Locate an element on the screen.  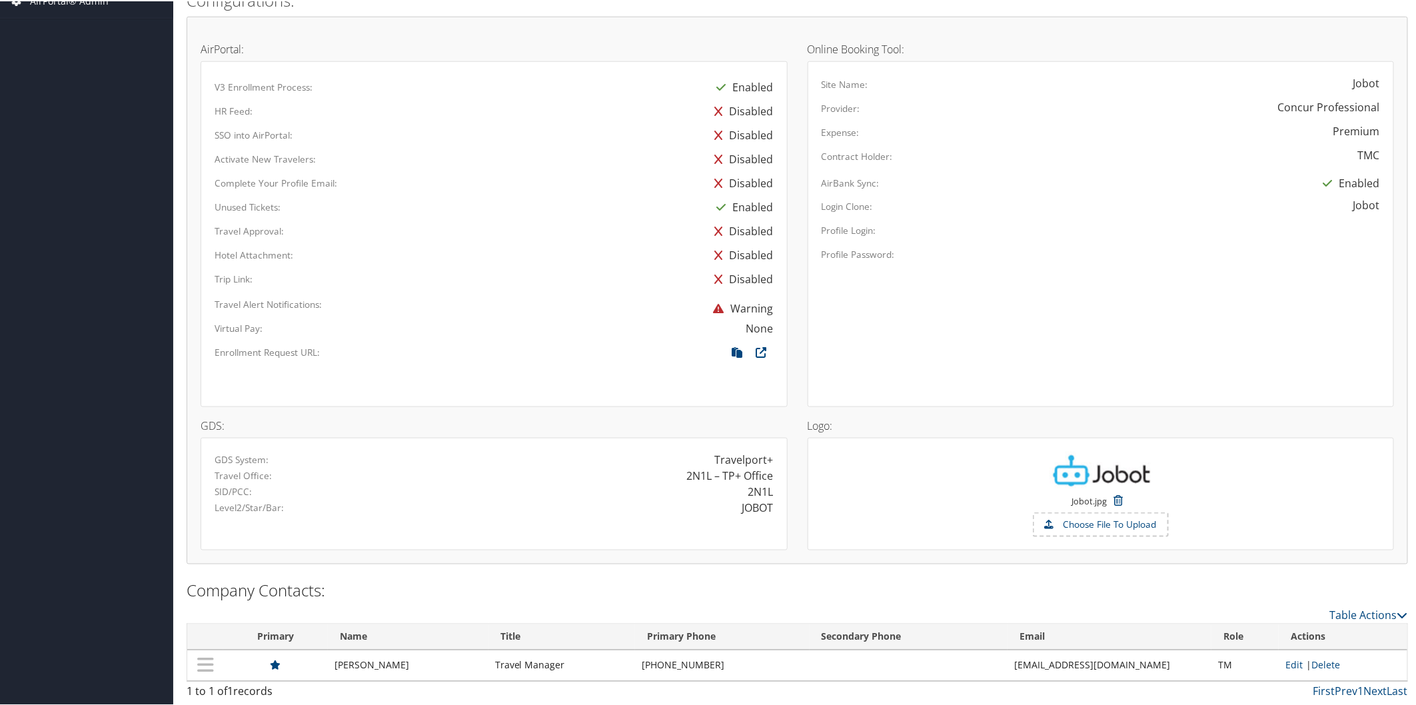
h4: Logo: is located at coordinates (1101, 424).